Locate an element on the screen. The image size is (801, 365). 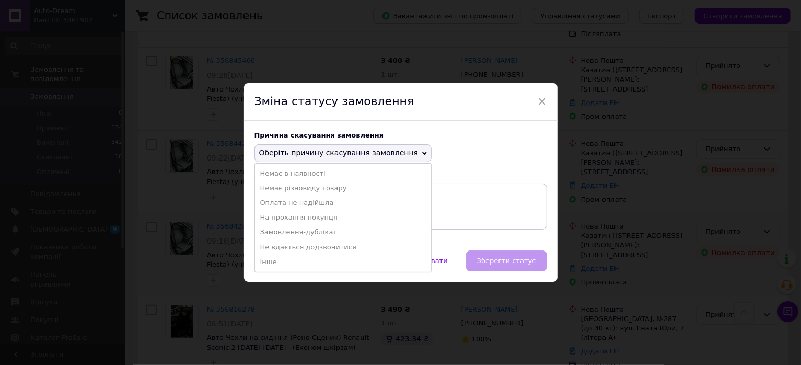
li: На прохання покупця is located at coordinates (343, 217).